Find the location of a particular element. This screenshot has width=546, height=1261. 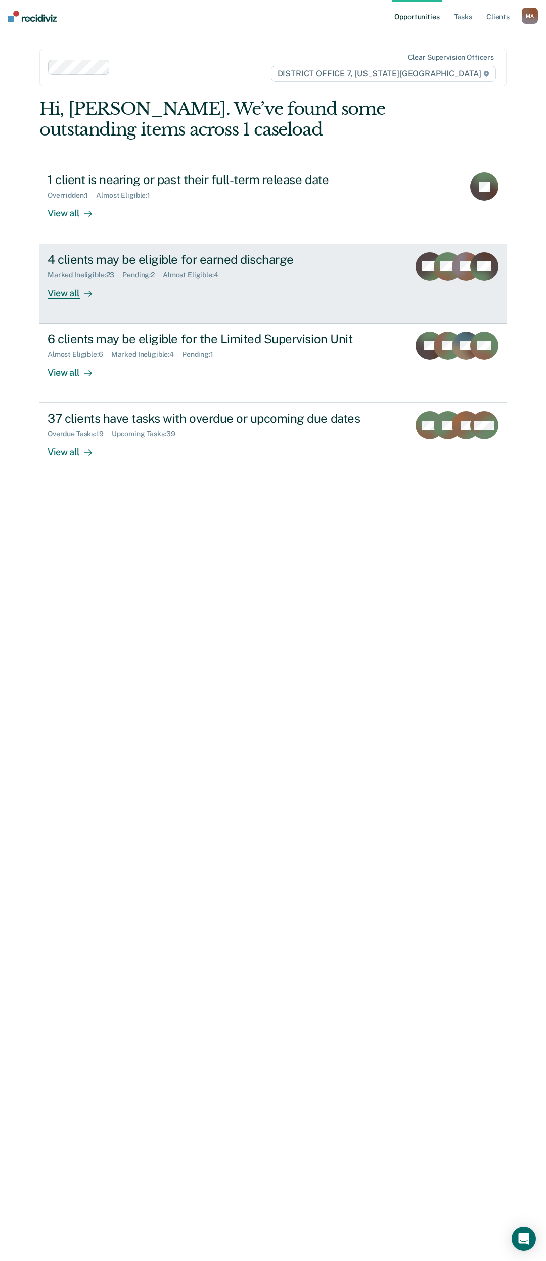

div: Pending : 2 is located at coordinates (143, 275).